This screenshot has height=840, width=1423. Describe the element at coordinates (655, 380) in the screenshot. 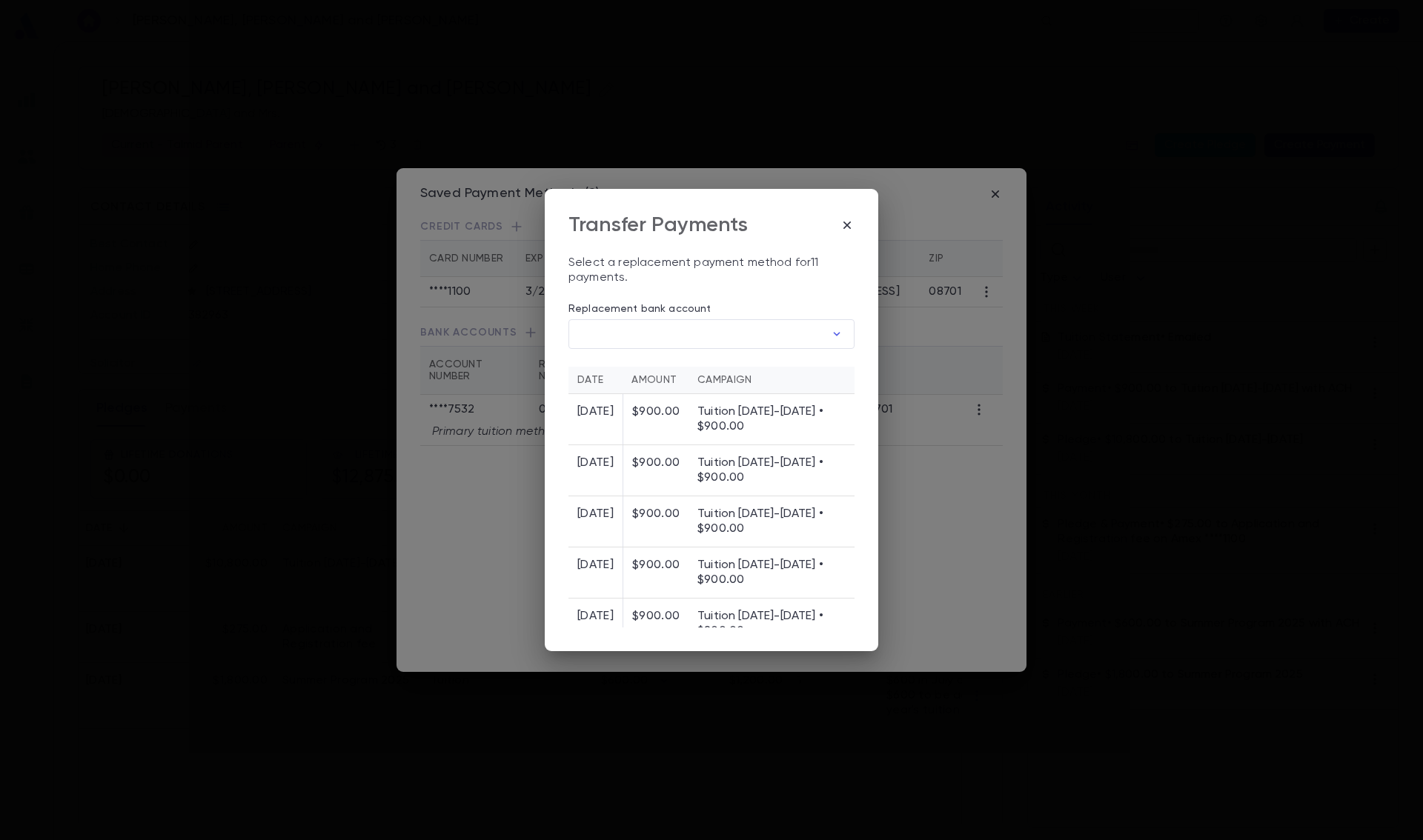

I see `th: Amount` at that location.